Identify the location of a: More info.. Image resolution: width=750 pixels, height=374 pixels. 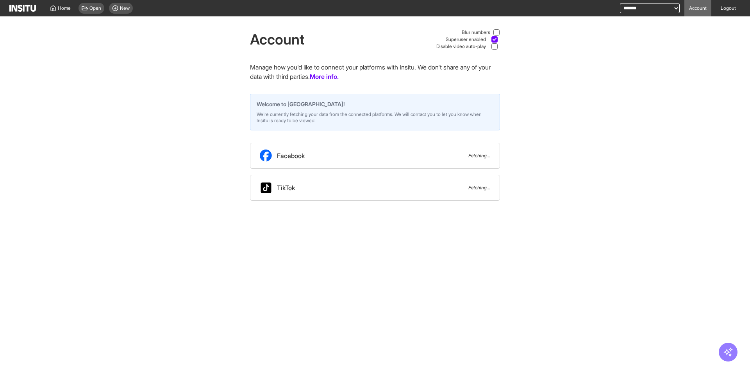
(324, 77).